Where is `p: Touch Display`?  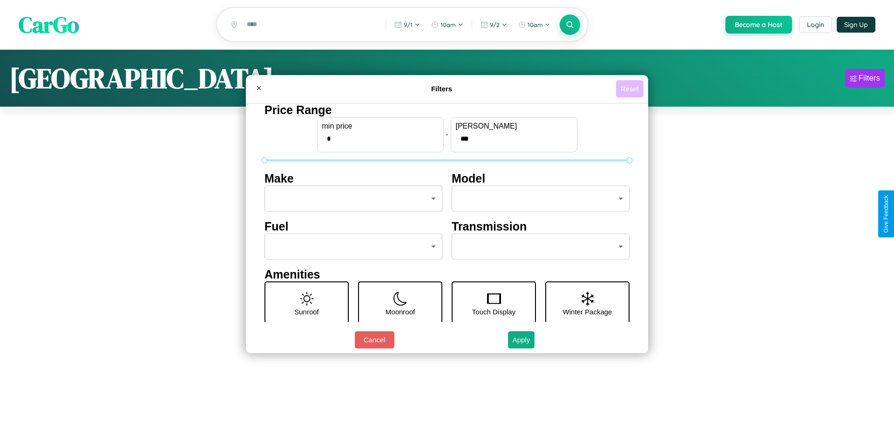 p: Touch Display is located at coordinates (494, 312).